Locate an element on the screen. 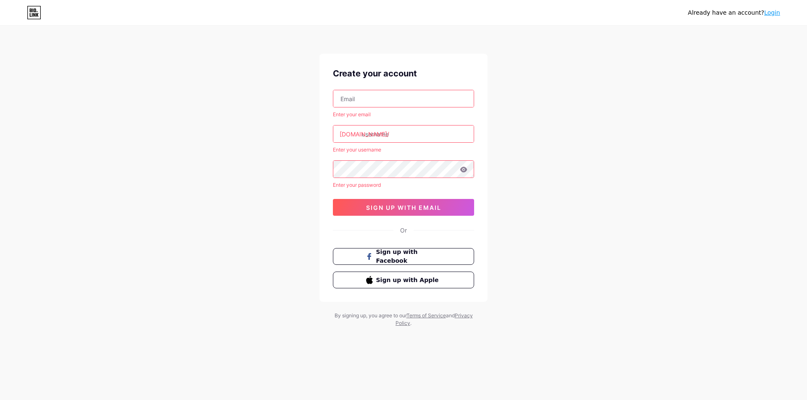 The height and width of the screenshot is (400, 807). a: Sign up with Facebook is located at coordinates (403, 257).